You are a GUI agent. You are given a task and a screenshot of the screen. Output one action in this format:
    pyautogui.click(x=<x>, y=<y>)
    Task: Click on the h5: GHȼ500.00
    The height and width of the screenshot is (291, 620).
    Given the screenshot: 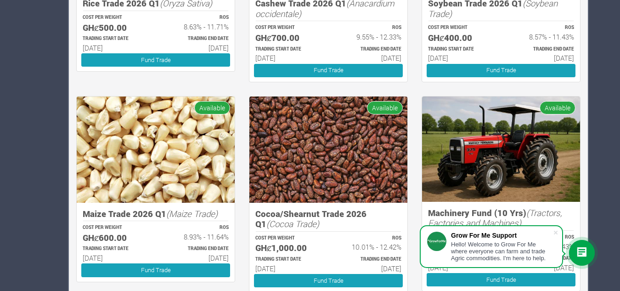 What is the action you would take?
    pyautogui.click(x=115, y=28)
    